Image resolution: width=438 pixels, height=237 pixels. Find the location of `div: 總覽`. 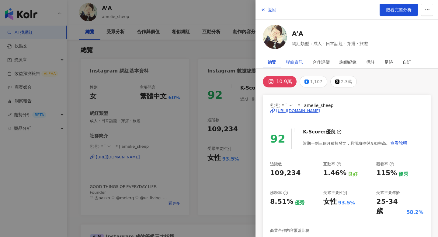

div: 總覽 is located at coordinates (272, 62).